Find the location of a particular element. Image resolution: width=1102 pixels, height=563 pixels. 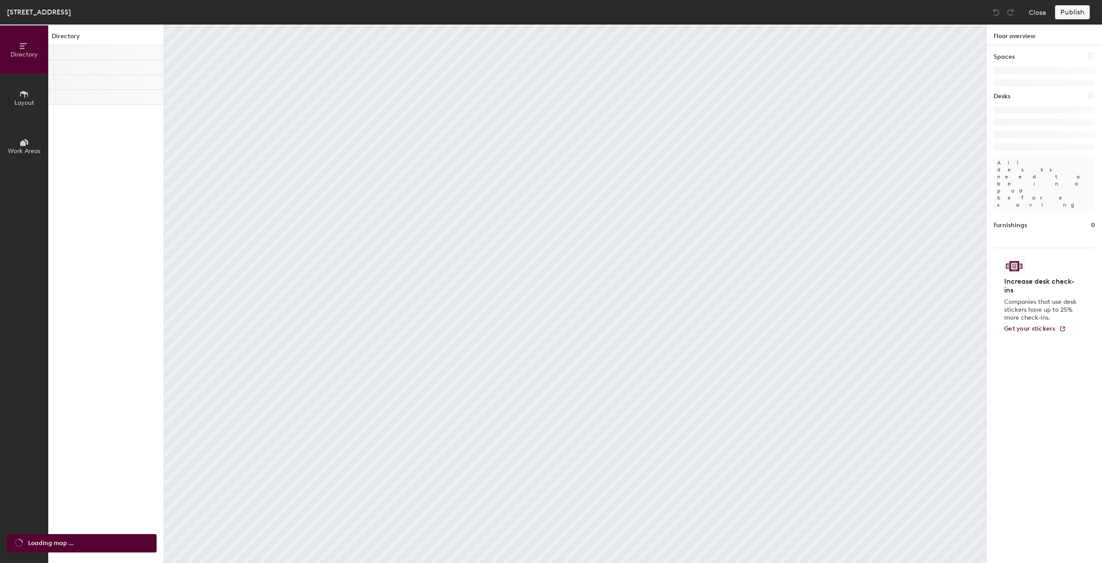

h1: Furnishings is located at coordinates (1010, 225).